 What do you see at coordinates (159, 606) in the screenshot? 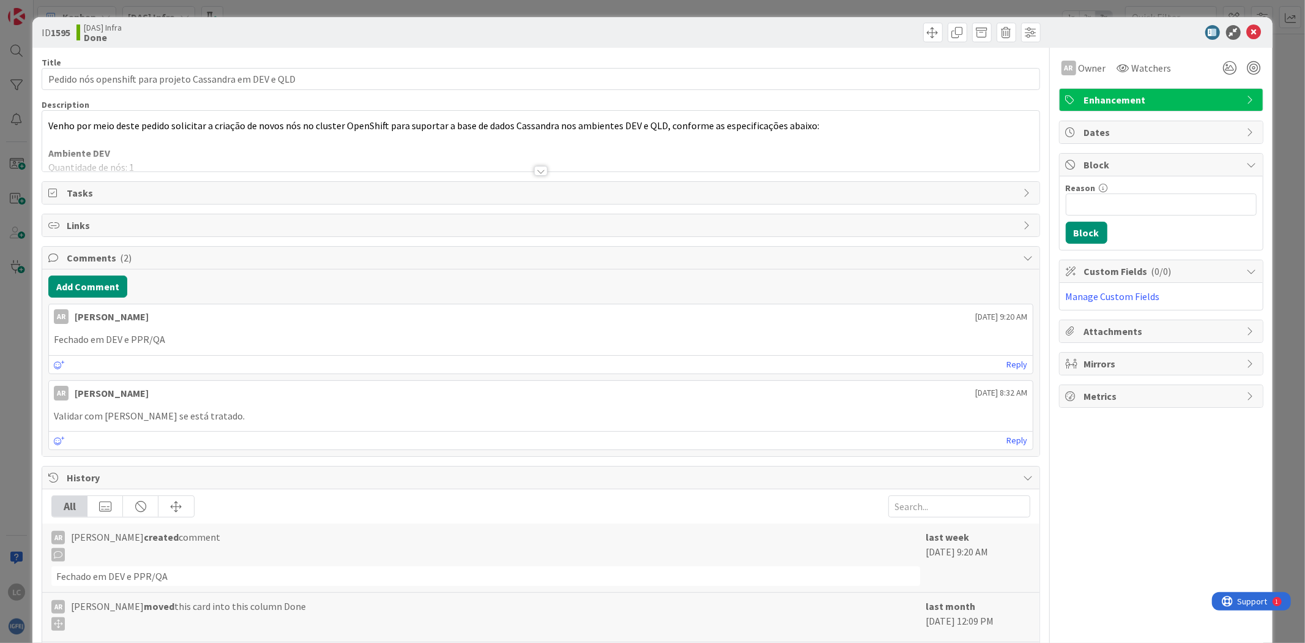
I see `b: moved` at bounding box center [159, 606].